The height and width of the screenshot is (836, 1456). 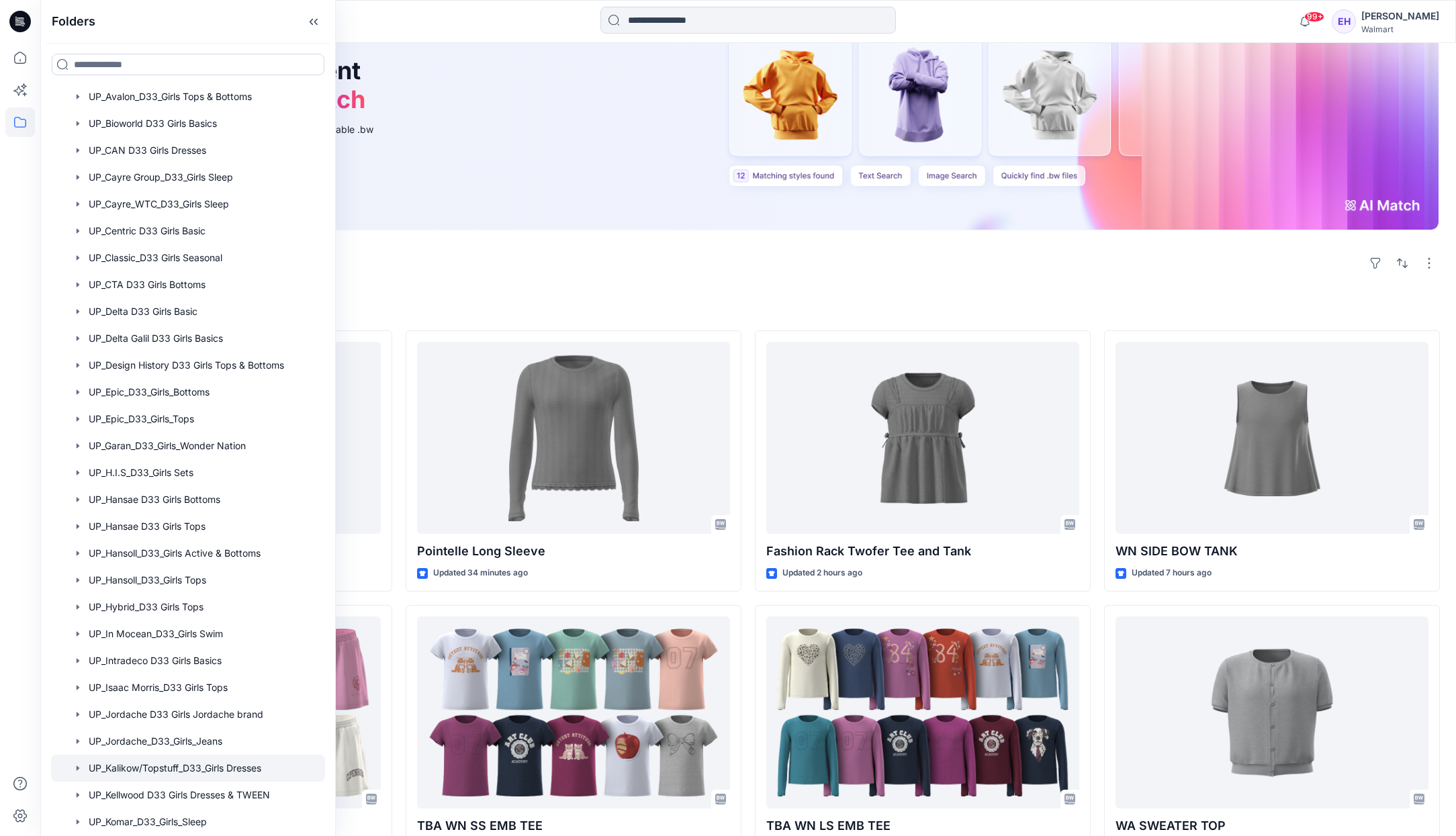 What do you see at coordinates (1272, 438) in the screenshot?
I see `a: WN SIDE BOW TANK` at bounding box center [1272, 438].